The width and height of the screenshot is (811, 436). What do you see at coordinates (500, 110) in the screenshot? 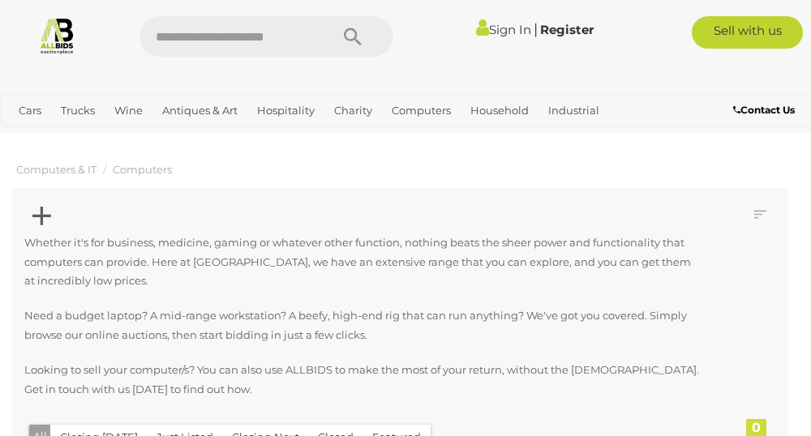
I see `a: Household` at bounding box center [500, 110].